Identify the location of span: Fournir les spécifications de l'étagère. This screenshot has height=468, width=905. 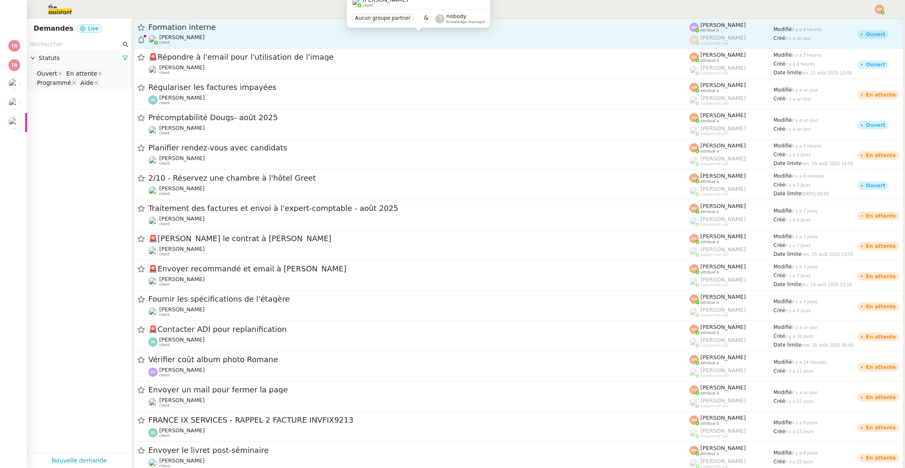
(419, 299).